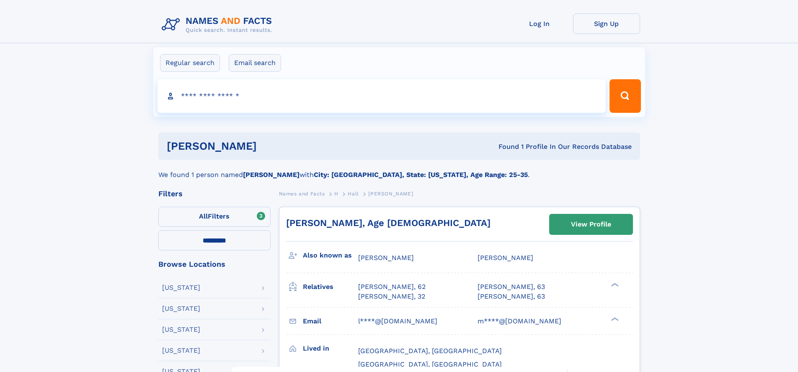 The height and width of the screenshot is (372, 798). Describe the element at coordinates (331, 348) in the screenshot. I see `h3: Lived in` at that location.